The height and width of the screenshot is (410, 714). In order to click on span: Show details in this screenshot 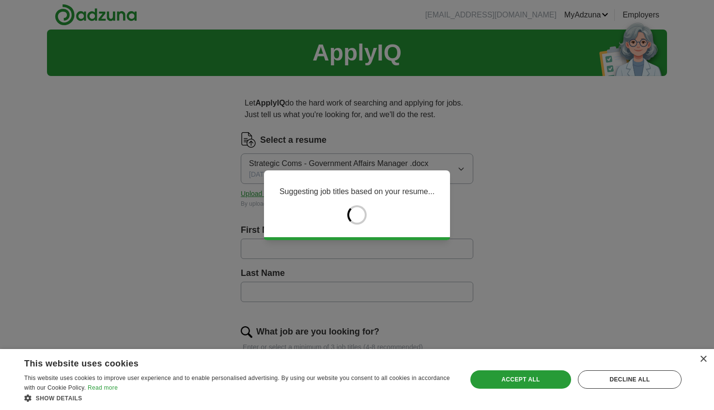, I will do `click(59, 399)`.